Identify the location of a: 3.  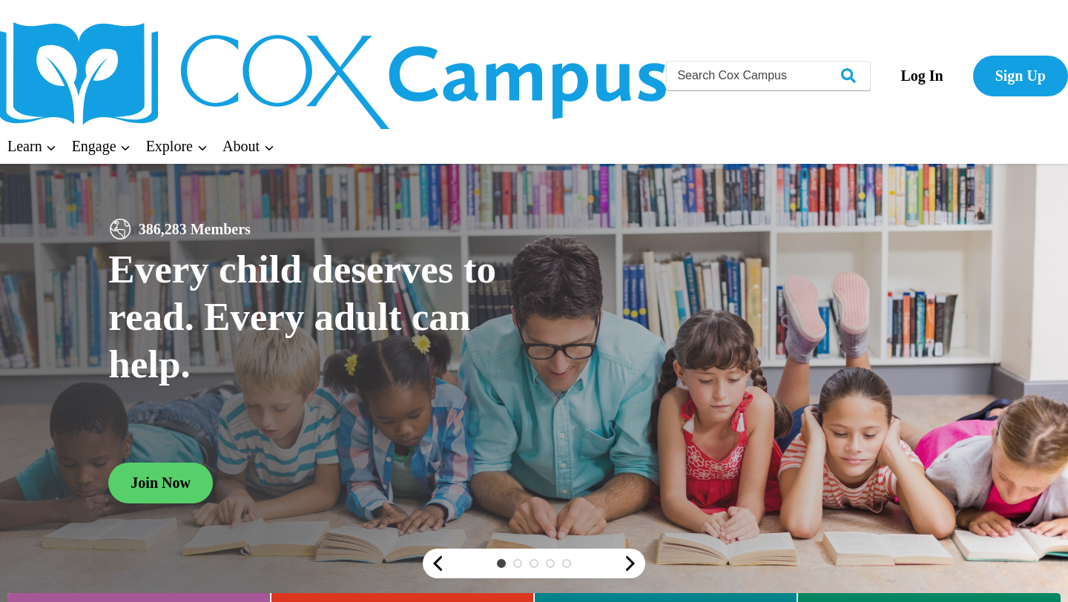
(534, 564).